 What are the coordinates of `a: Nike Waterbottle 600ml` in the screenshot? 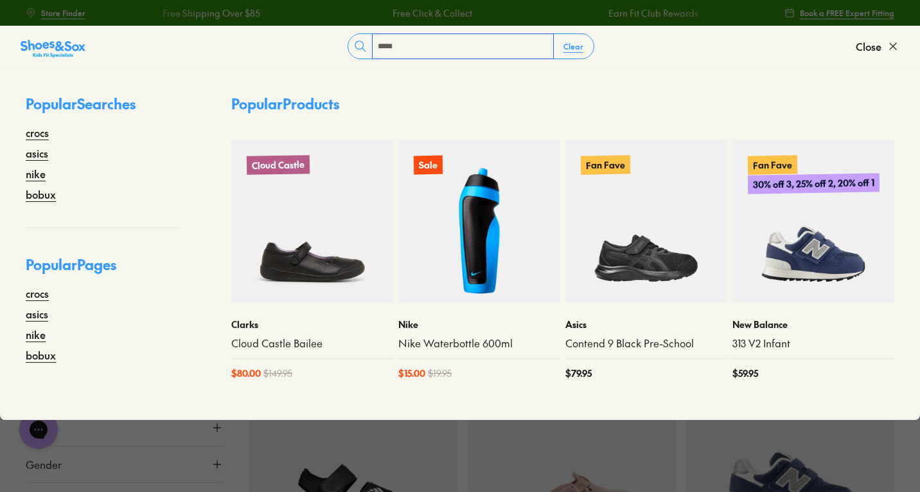 It's located at (479, 343).